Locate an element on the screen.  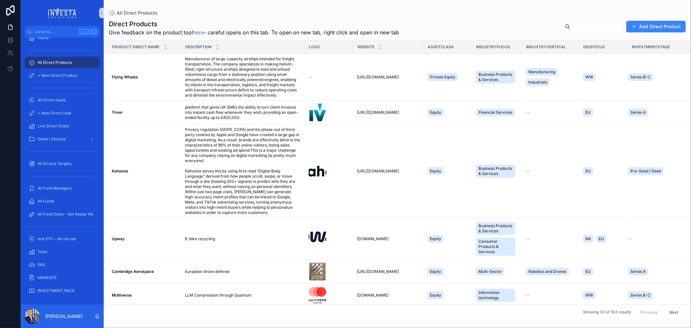
span: All Direct Deals is located at coordinates (51, 100).